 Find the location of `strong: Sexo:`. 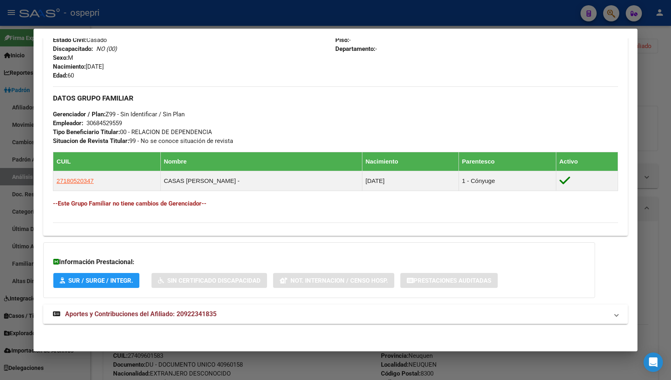

strong: Sexo: is located at coordinates (60, 58).